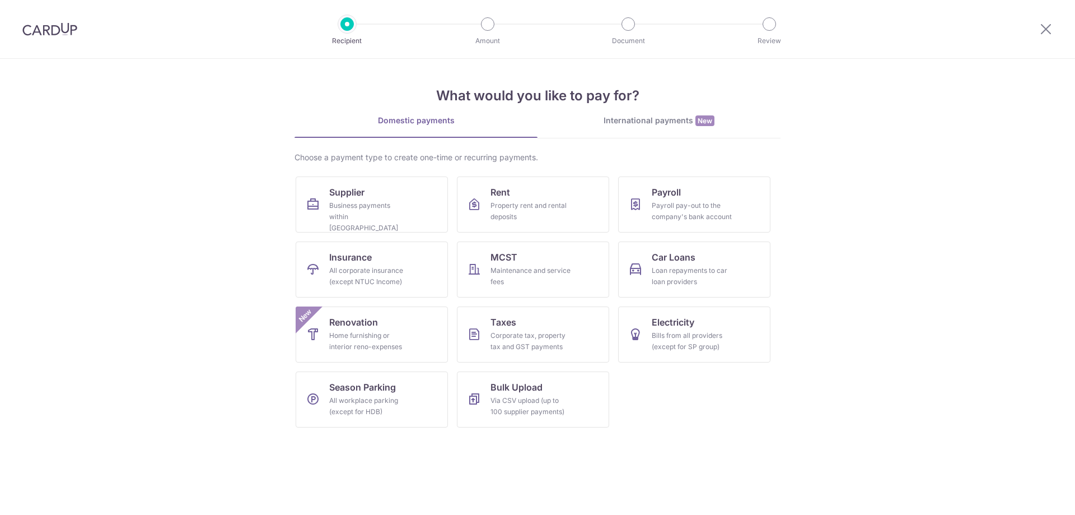  What do you see at coordinates (372, 399) in the screenshot?
I see `a: Season ParkingAll workplace parking (except for HDB)` at bounding box center [372, 399].